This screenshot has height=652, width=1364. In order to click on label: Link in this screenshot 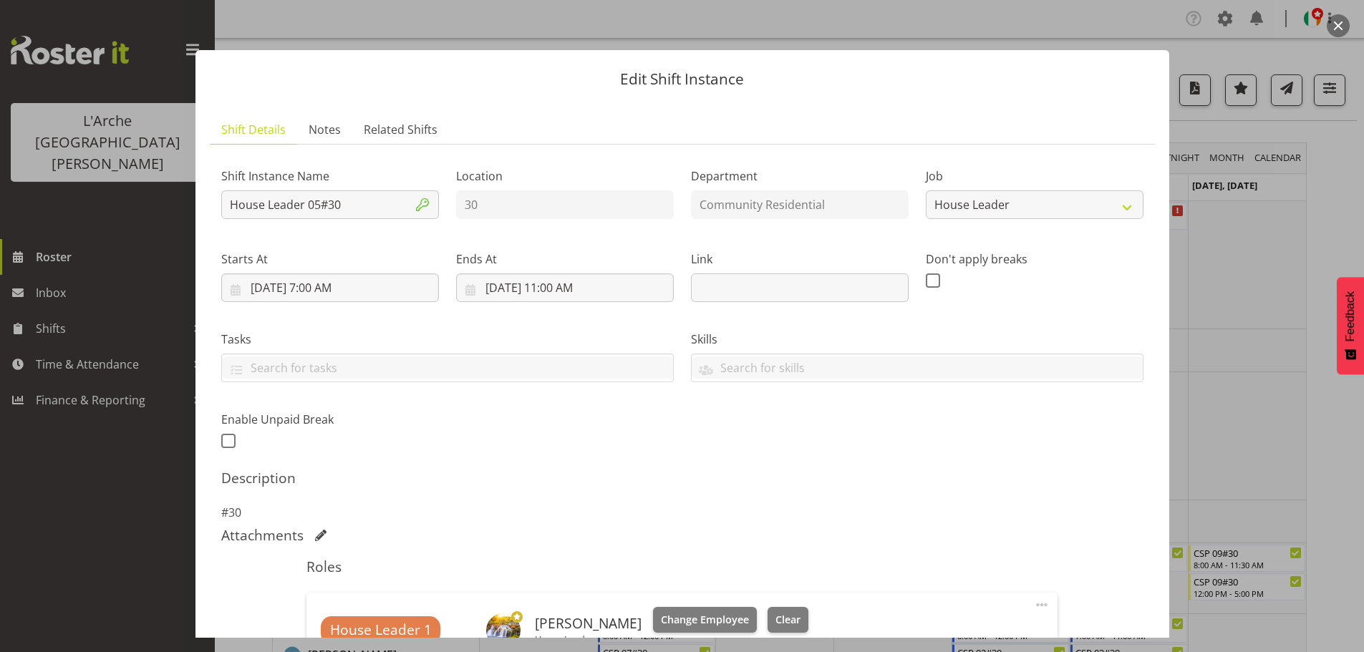, I will do `click(800, 259)`.